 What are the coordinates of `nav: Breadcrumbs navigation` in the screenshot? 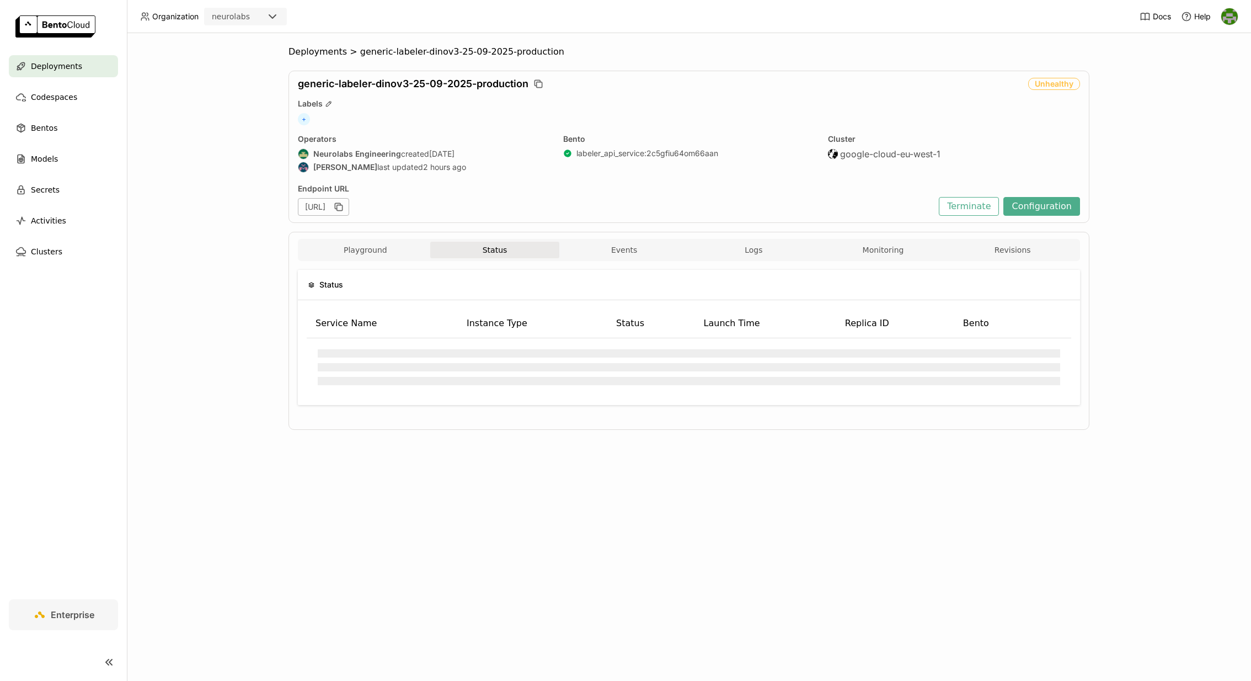 It's located at (689, 52).